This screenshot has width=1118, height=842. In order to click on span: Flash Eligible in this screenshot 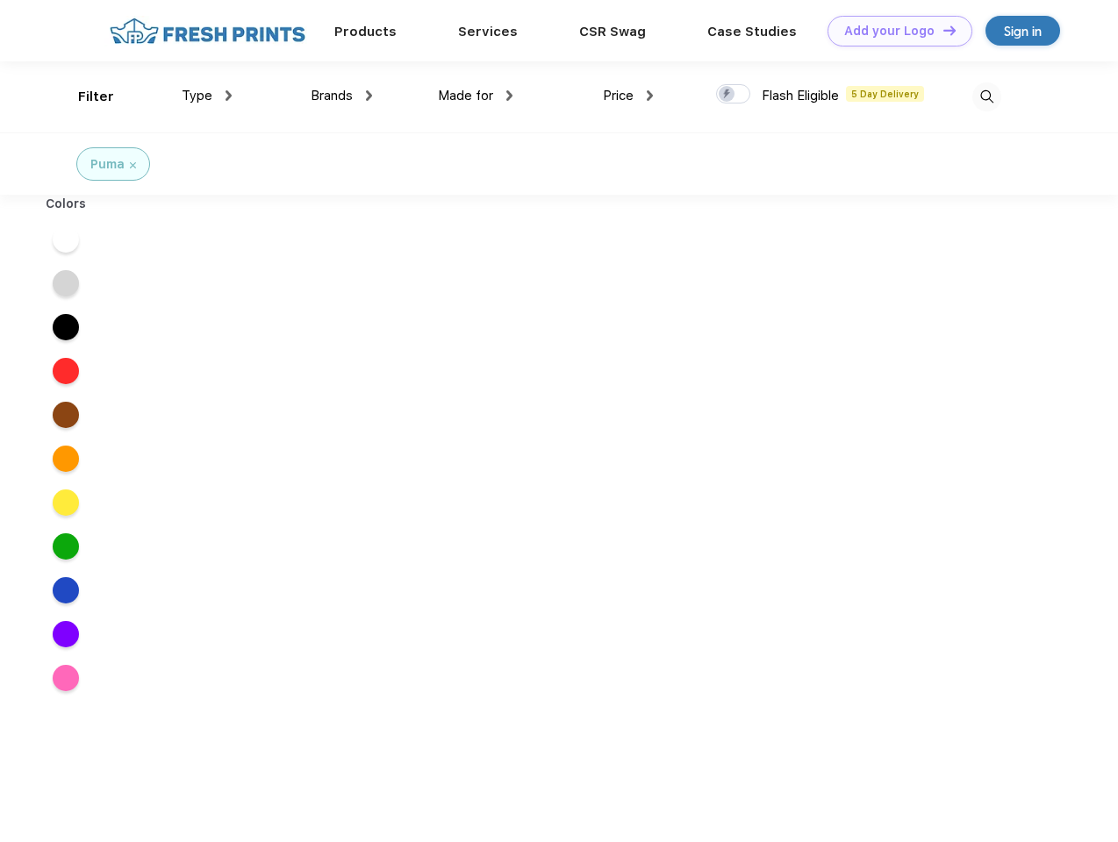, I will do `click(800, 96)`.